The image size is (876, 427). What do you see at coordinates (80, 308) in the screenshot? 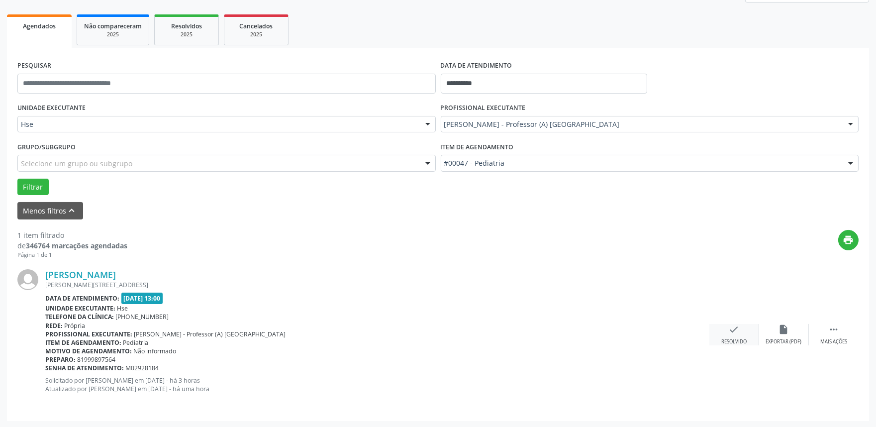
I see `b: Unidade executante:` at bounding box center [80, 308].